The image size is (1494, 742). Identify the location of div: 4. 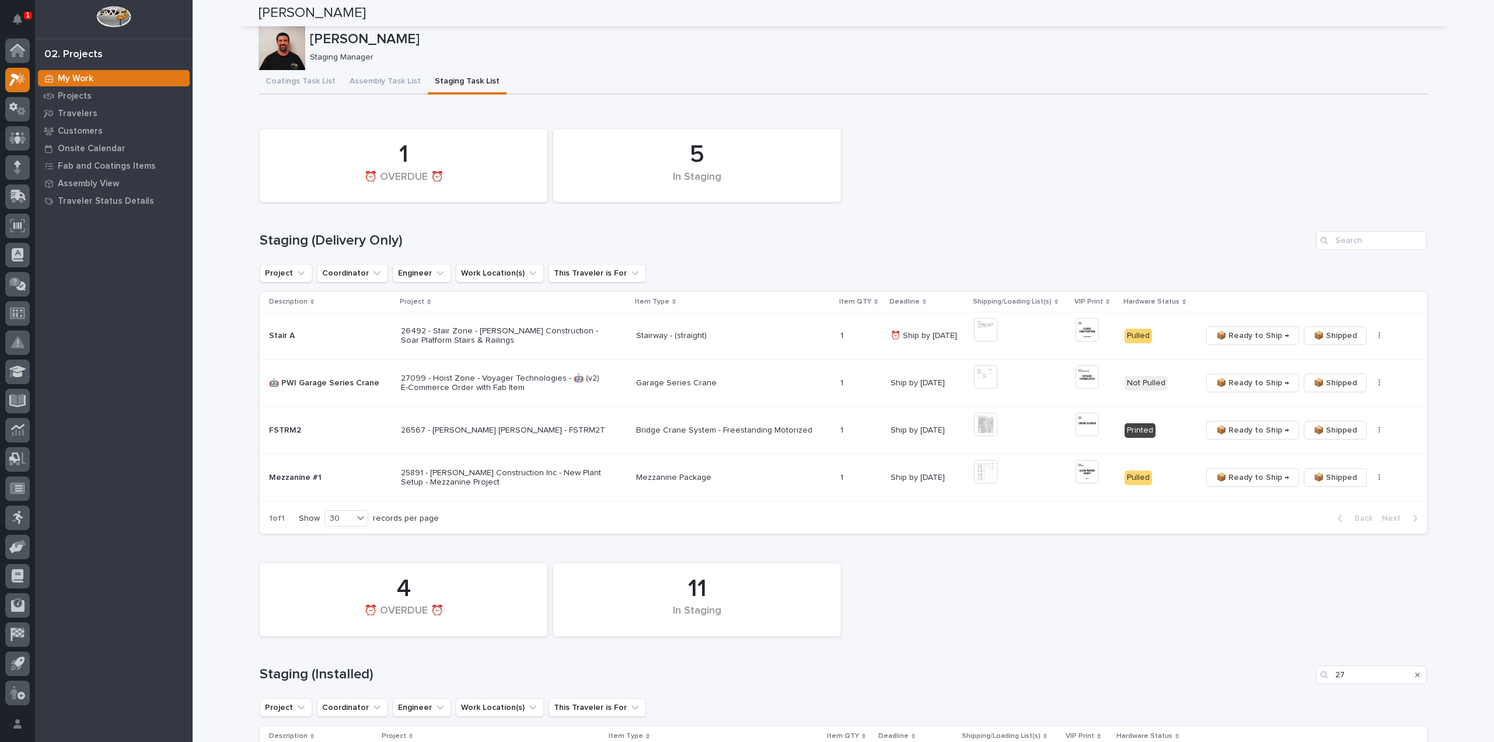
(403, 589).